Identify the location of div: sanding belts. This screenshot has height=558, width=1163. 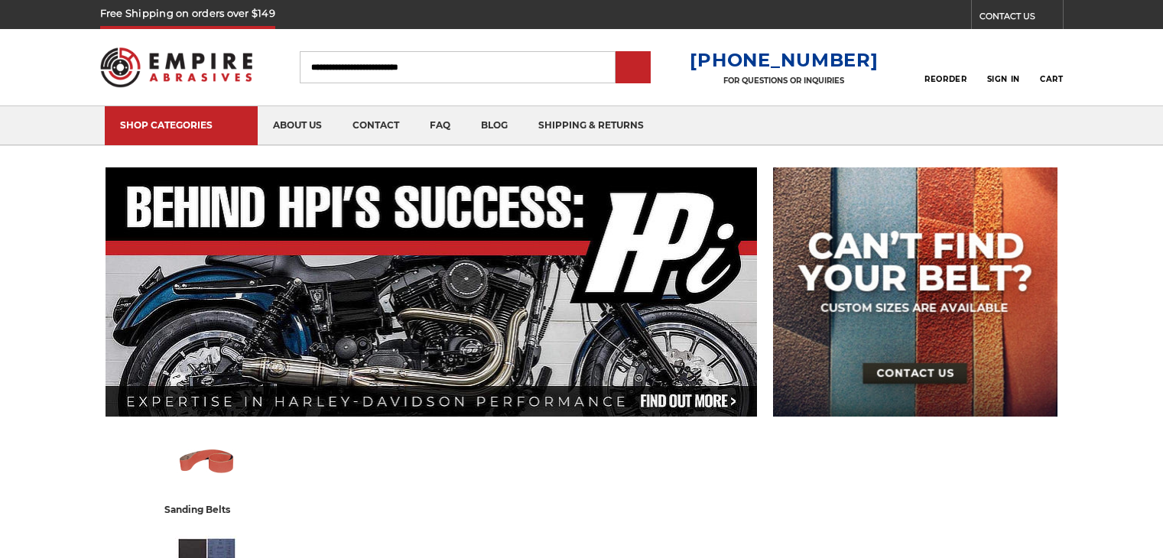
(207, 509).